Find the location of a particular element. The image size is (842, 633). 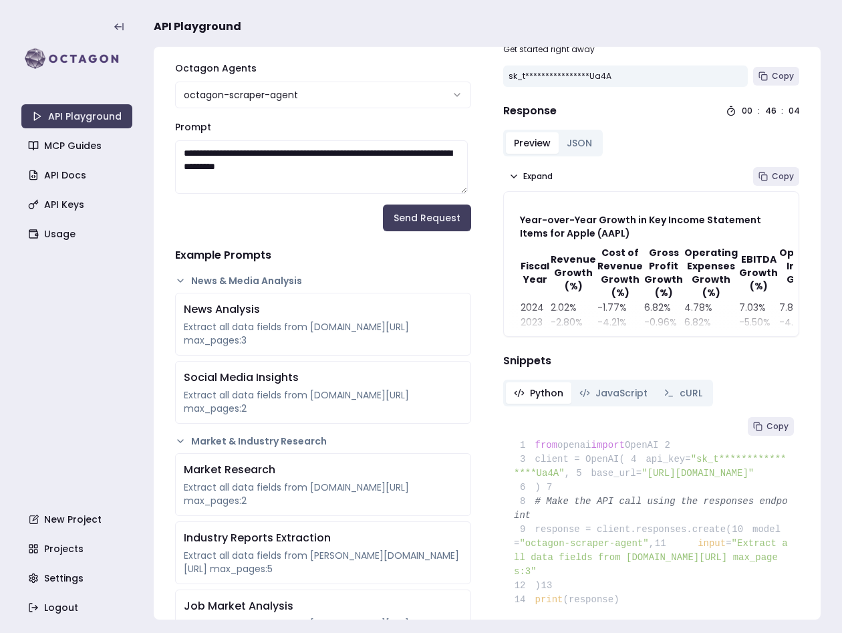

td: 2.02% is located at coordinates (573, 307).